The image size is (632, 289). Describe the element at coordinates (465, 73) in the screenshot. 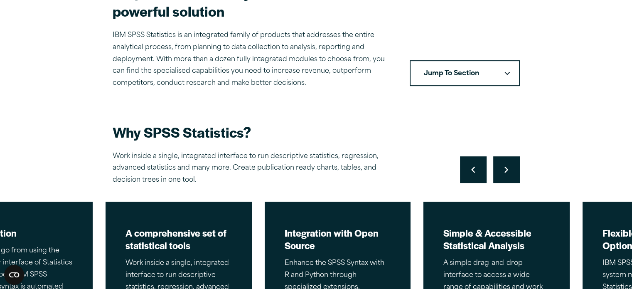

I see `nav: Table of Contents` at that location.